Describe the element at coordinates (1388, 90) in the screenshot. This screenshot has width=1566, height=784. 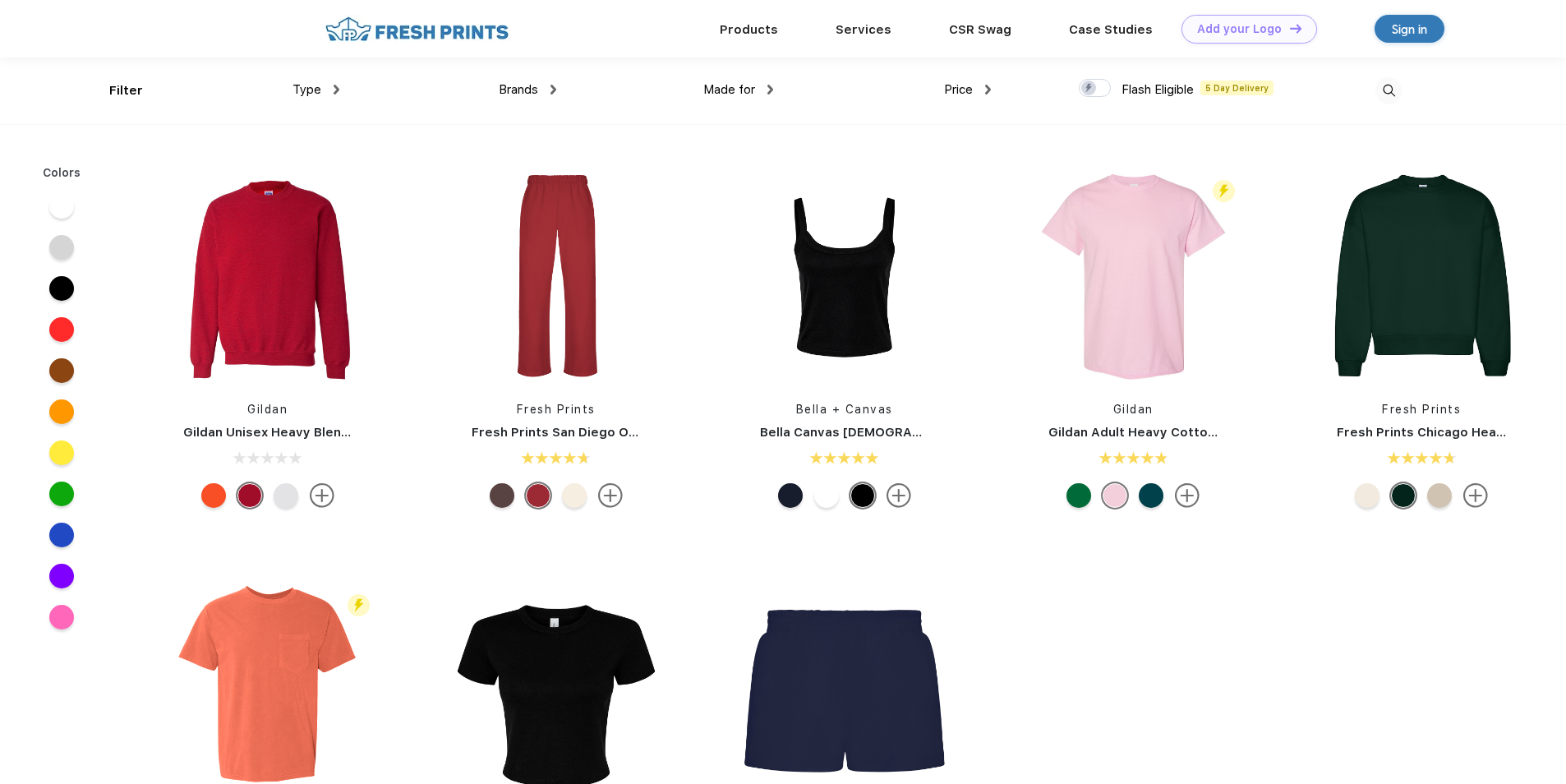
I see `img: desktop_search.svg` at that location.